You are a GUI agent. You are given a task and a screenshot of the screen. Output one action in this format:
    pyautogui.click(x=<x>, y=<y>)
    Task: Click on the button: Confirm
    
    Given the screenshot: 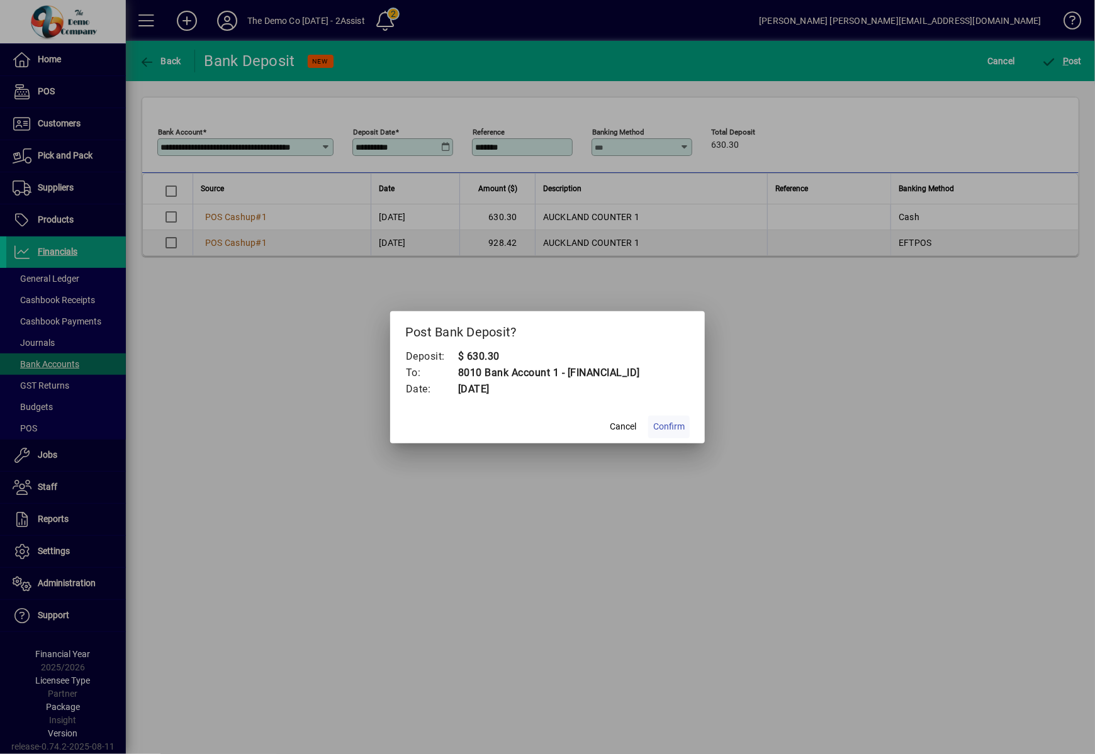 What is the action you would take?
    pyautogui.click(x=669, y=427)
    